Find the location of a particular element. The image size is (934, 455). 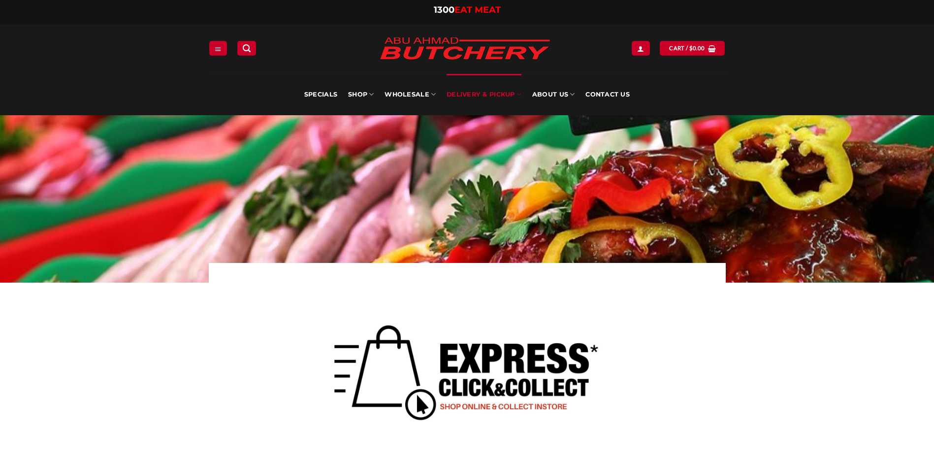

a: Wholesale is located at coordinates (410, 94).